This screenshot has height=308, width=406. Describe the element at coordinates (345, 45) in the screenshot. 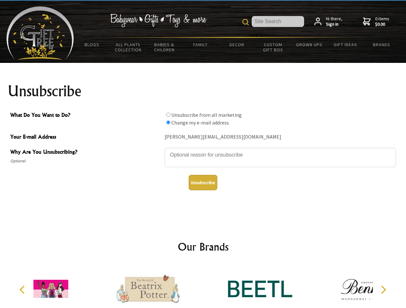

I see `a: Gift Ideas` at that location.